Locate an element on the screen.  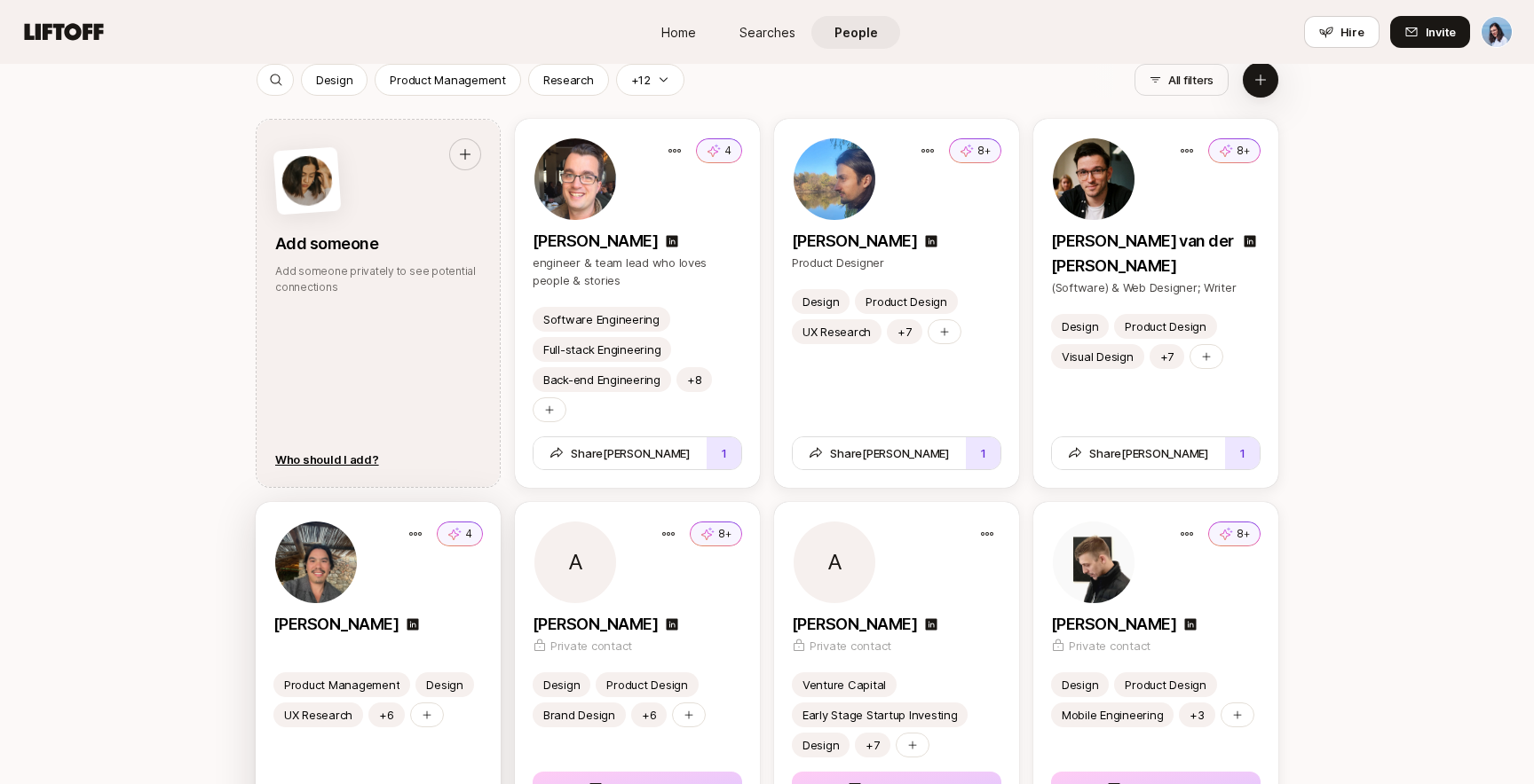
img: 6a30bde6_9a81_45da_a8b3_f75bcd065425.jpg is located at coordinates (834, 179).